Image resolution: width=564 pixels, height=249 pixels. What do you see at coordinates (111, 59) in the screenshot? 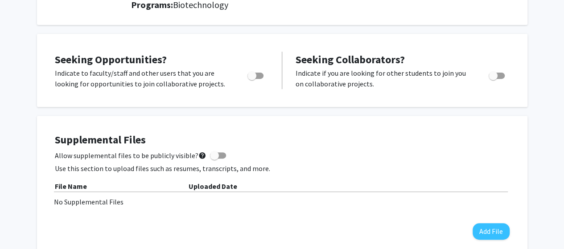
I see `span: Seeking Opportunities?` at bounding box center [111, 59].